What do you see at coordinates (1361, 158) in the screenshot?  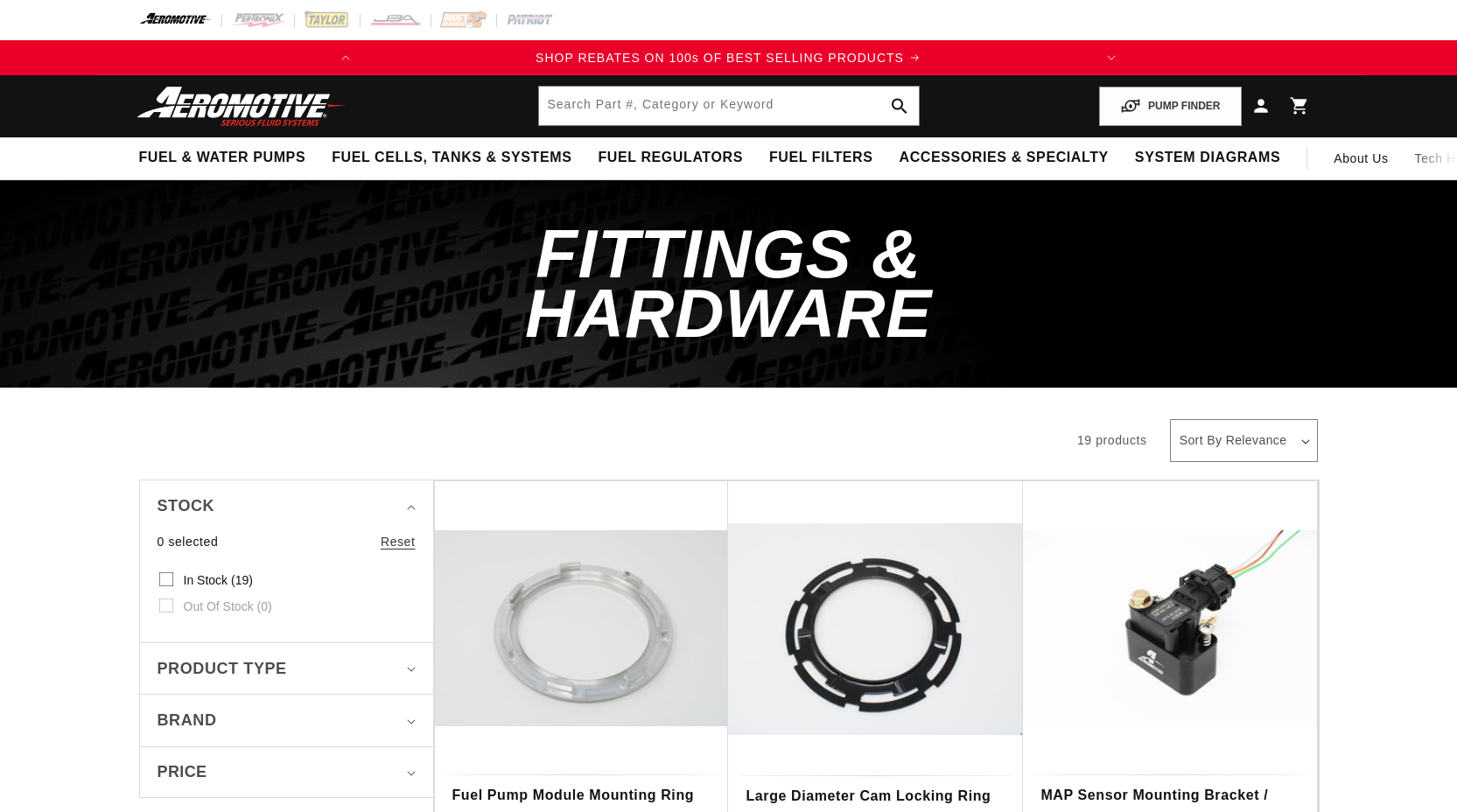 I see `span: About Us` at bounding box center [1361, 158].